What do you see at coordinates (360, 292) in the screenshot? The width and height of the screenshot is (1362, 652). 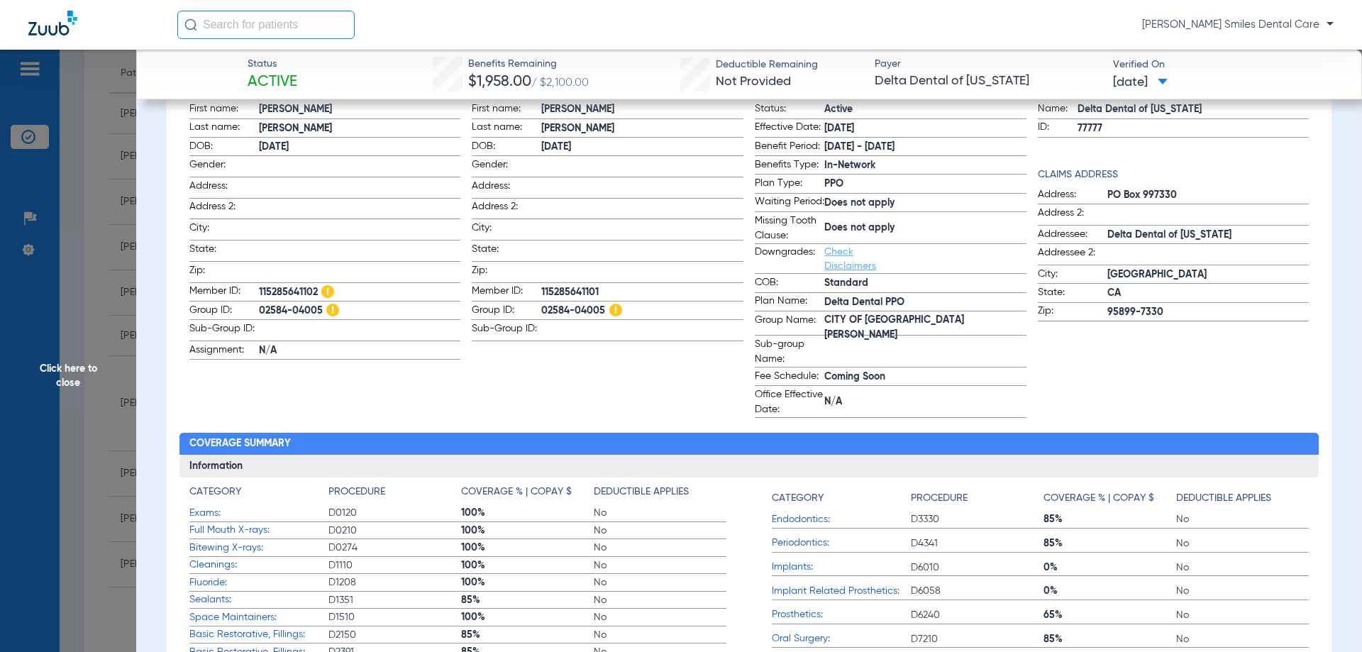 I see `span: 115285641102` at bounding box center [360, 292].